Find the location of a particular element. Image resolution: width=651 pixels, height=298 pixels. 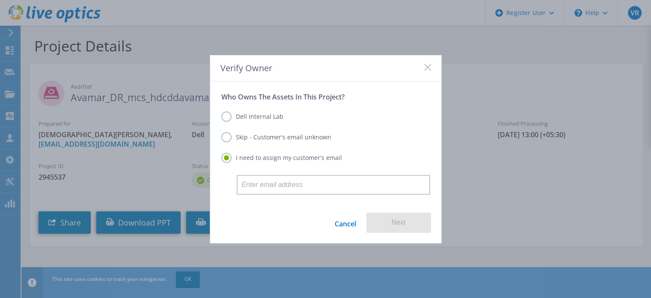

button: Next is located at coordinates (399, 222).